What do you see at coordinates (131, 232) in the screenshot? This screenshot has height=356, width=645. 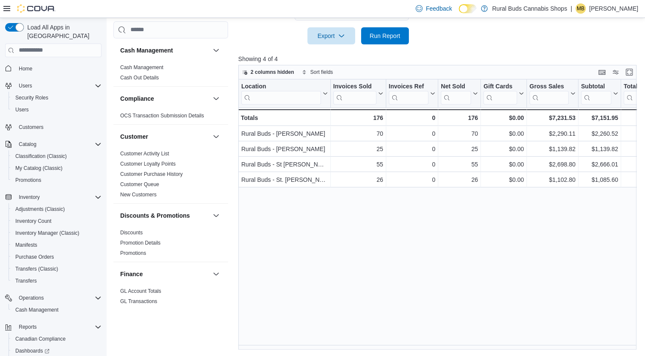 I see `a: Discounts` at bounding box center [131, 232].